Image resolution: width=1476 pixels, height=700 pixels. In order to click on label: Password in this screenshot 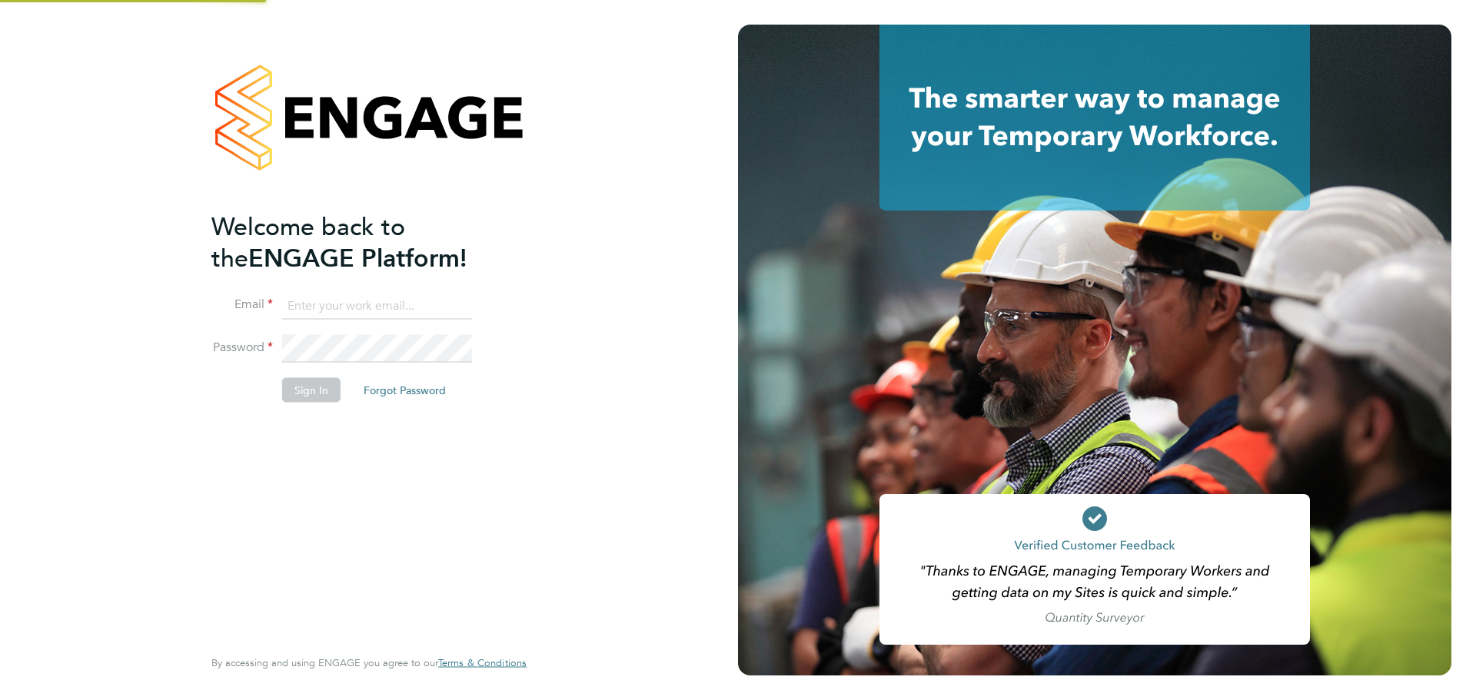, I will do `click(242, 347)`.